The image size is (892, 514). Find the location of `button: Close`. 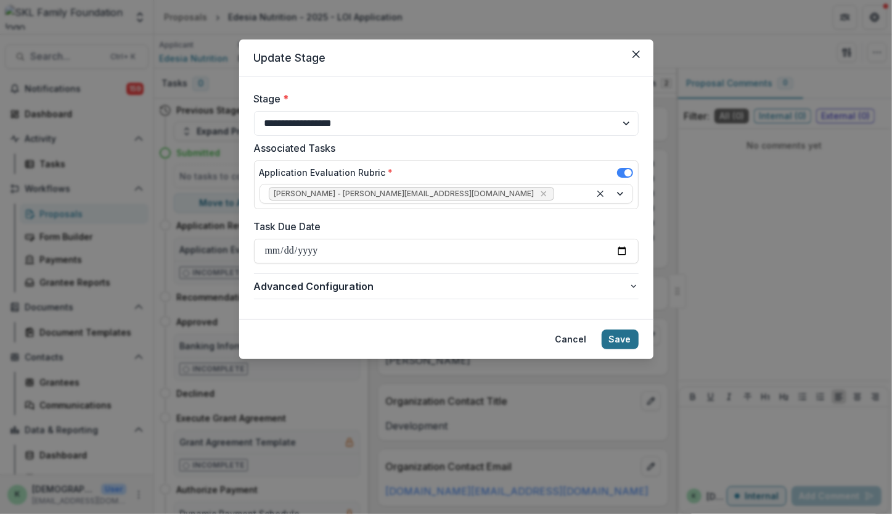

button: Close is located at coordinates (636, 54).